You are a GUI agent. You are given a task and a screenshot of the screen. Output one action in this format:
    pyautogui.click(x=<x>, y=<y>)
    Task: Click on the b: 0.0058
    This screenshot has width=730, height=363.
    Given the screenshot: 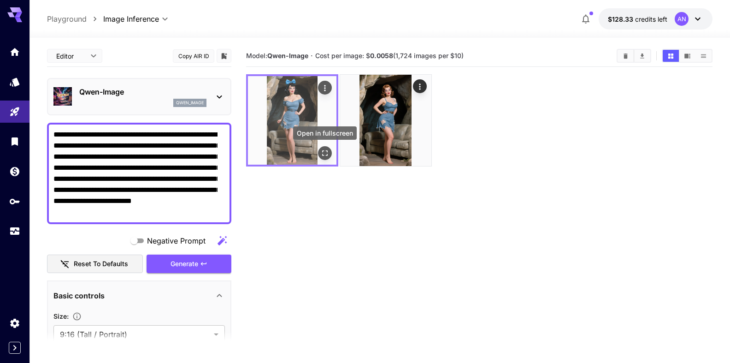 What is the action you would take?
    pyautogui.click(x=382, y=55)
    